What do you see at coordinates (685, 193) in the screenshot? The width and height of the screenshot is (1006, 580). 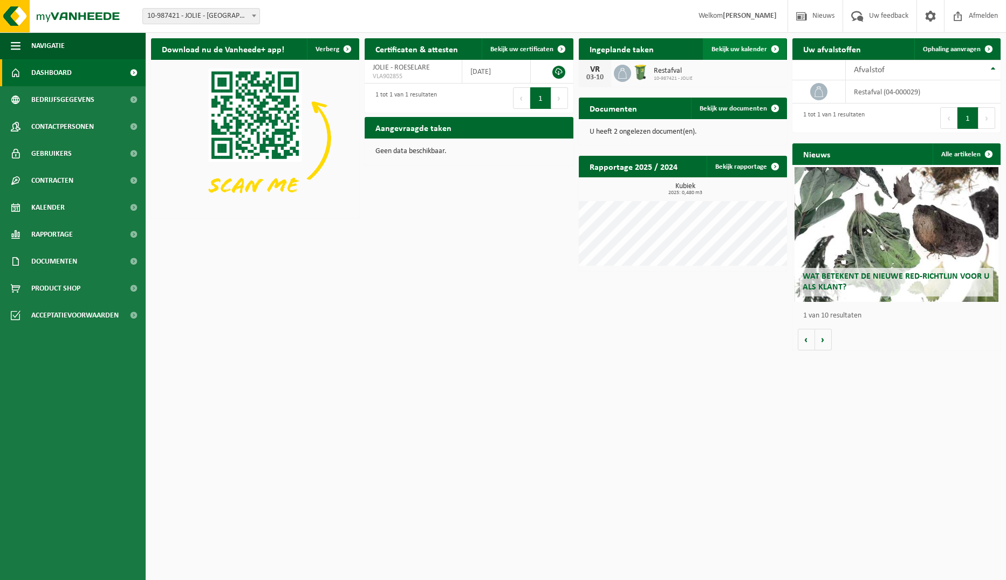 I see `span: 2025: 0,480 m3` at bounding box center [685, 193].